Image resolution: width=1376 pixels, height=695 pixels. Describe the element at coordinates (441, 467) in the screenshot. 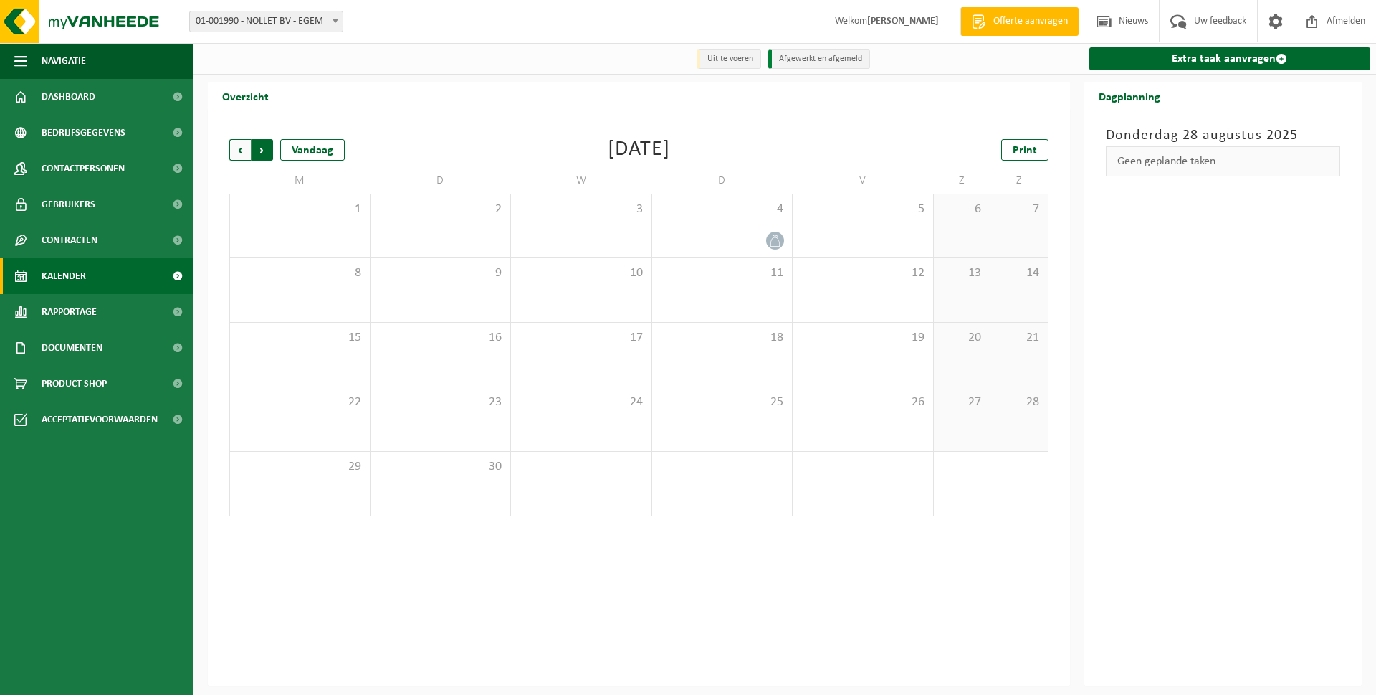

I see `span: 30` at that location.